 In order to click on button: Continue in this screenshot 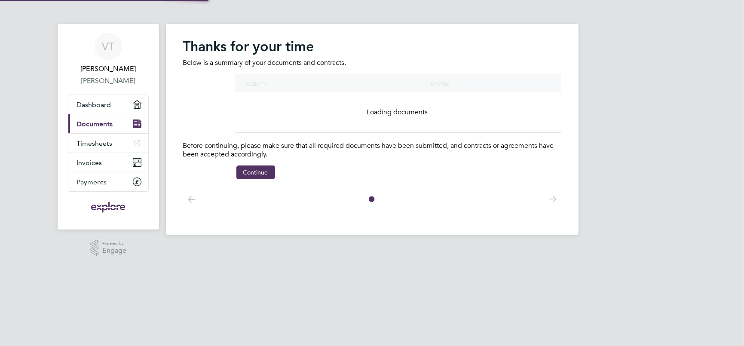, I will do `click(256, 172)`.